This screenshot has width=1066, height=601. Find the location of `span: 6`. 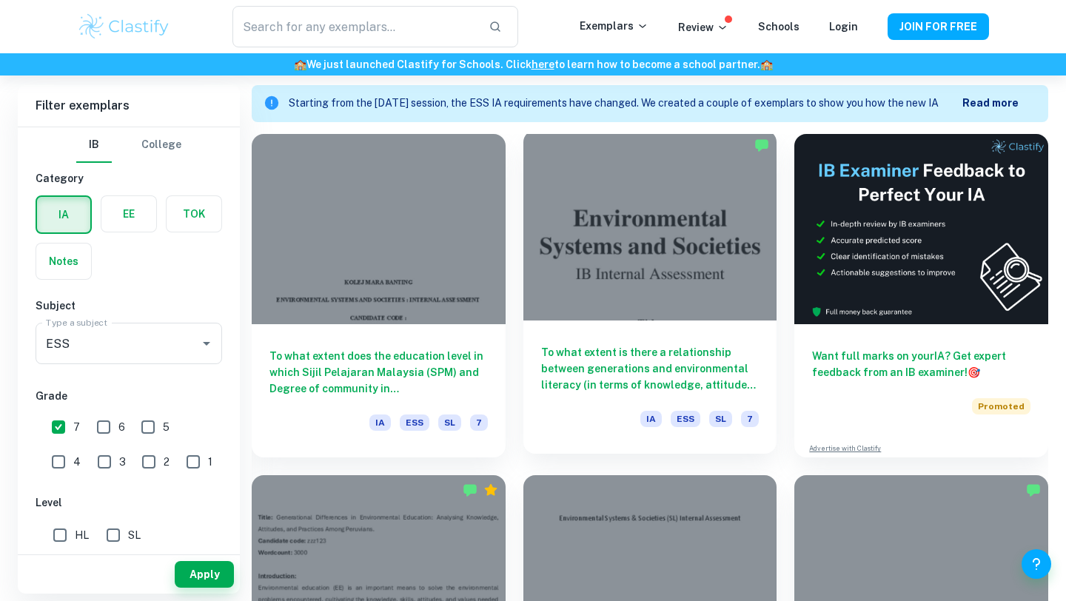

span: 6 is located at coordinates (121, 427).